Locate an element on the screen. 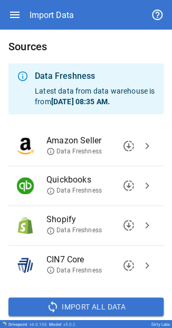  img: CIN7 Core is located at coordinates (25, 265).